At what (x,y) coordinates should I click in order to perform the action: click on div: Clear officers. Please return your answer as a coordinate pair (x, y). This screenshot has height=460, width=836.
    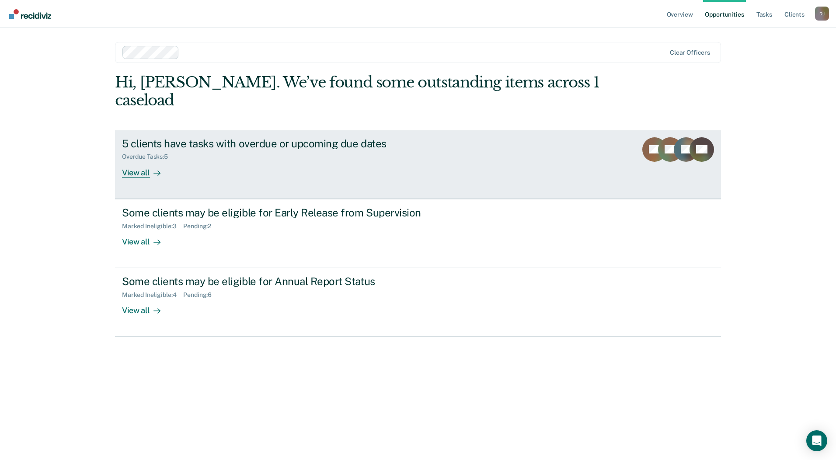
    Looking at the image, I should click on (690, 52).